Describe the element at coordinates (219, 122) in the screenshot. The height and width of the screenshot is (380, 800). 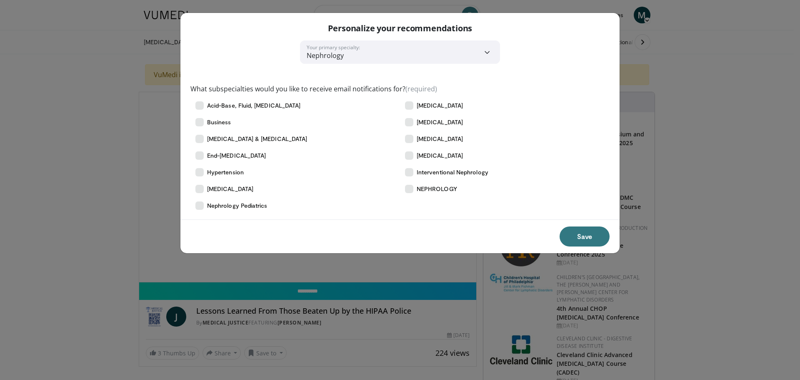
I see `span: Business` at that location.